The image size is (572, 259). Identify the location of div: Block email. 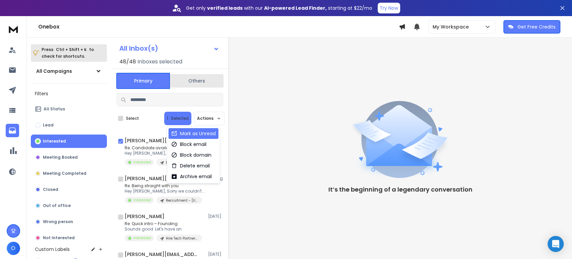
(189, 144).